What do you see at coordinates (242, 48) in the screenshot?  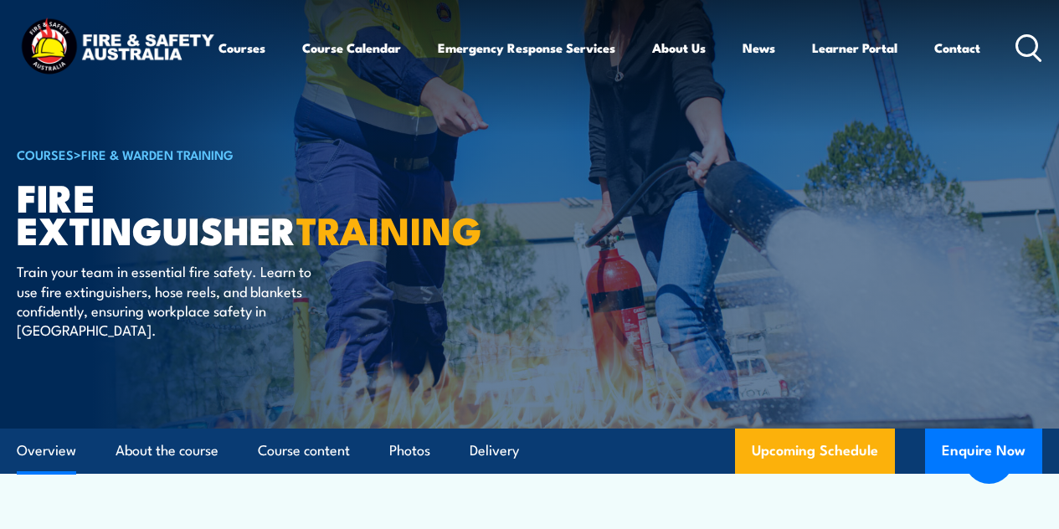 I see `a: Courses` at bounding box center [242, 48].